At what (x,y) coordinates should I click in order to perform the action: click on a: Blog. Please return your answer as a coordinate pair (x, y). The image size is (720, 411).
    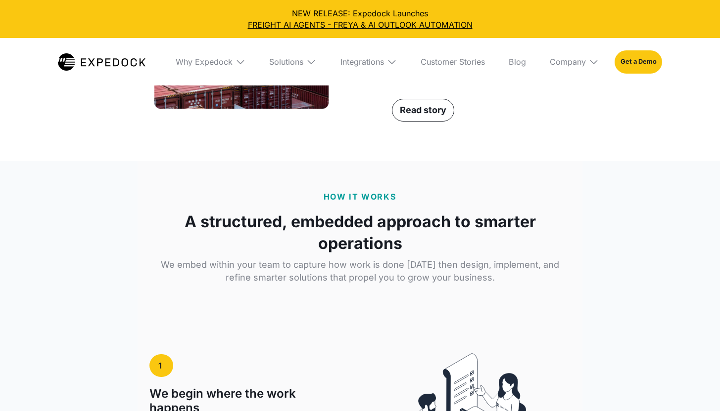
    Looking at the image, I should click on (517, 62).